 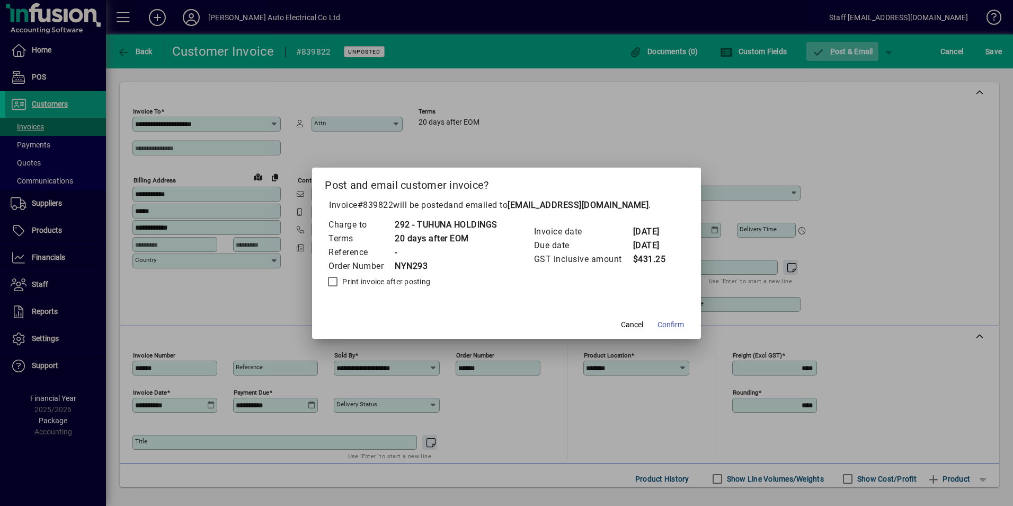 What do you see at coordinates (549, 205) in the screenshot?
I see `span: and emailed to` at bounding box center [549, 205].